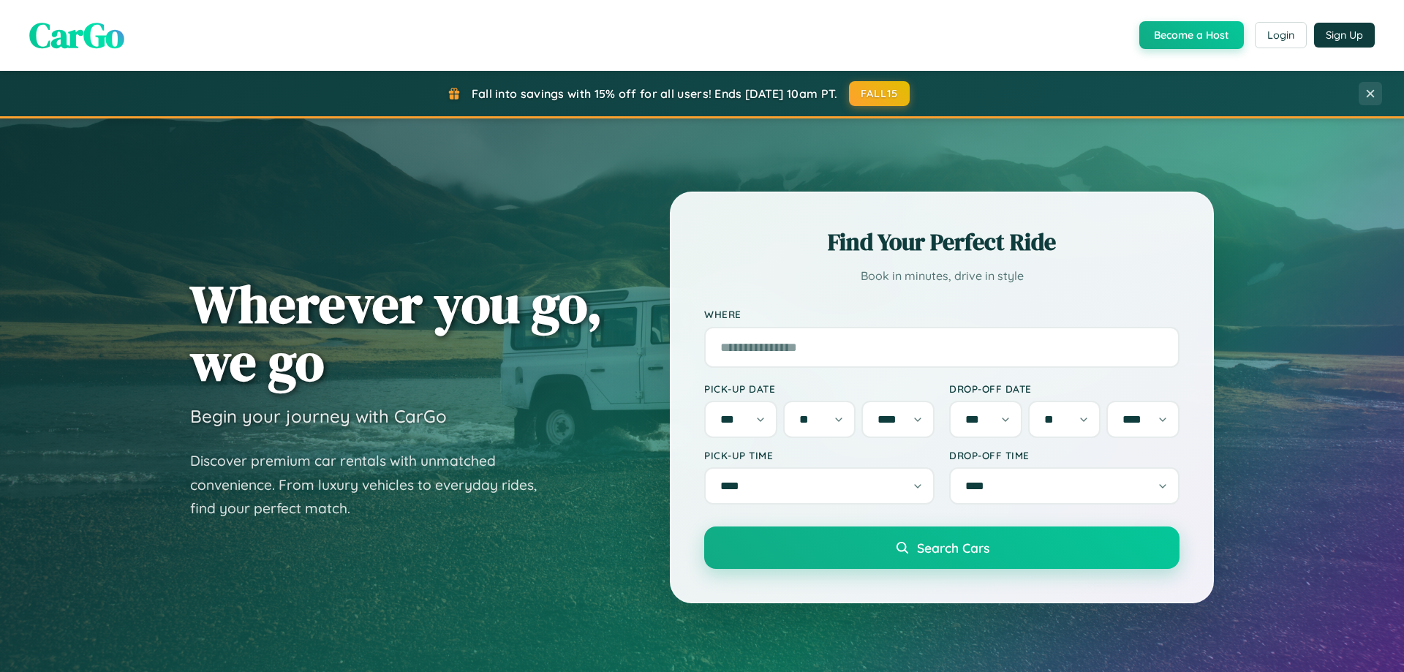 The image size is (1404, 672). What do you see at coordinates (1281, 35) in the screenshot?
I see `button: Login` at bounding box center [1281, 35].